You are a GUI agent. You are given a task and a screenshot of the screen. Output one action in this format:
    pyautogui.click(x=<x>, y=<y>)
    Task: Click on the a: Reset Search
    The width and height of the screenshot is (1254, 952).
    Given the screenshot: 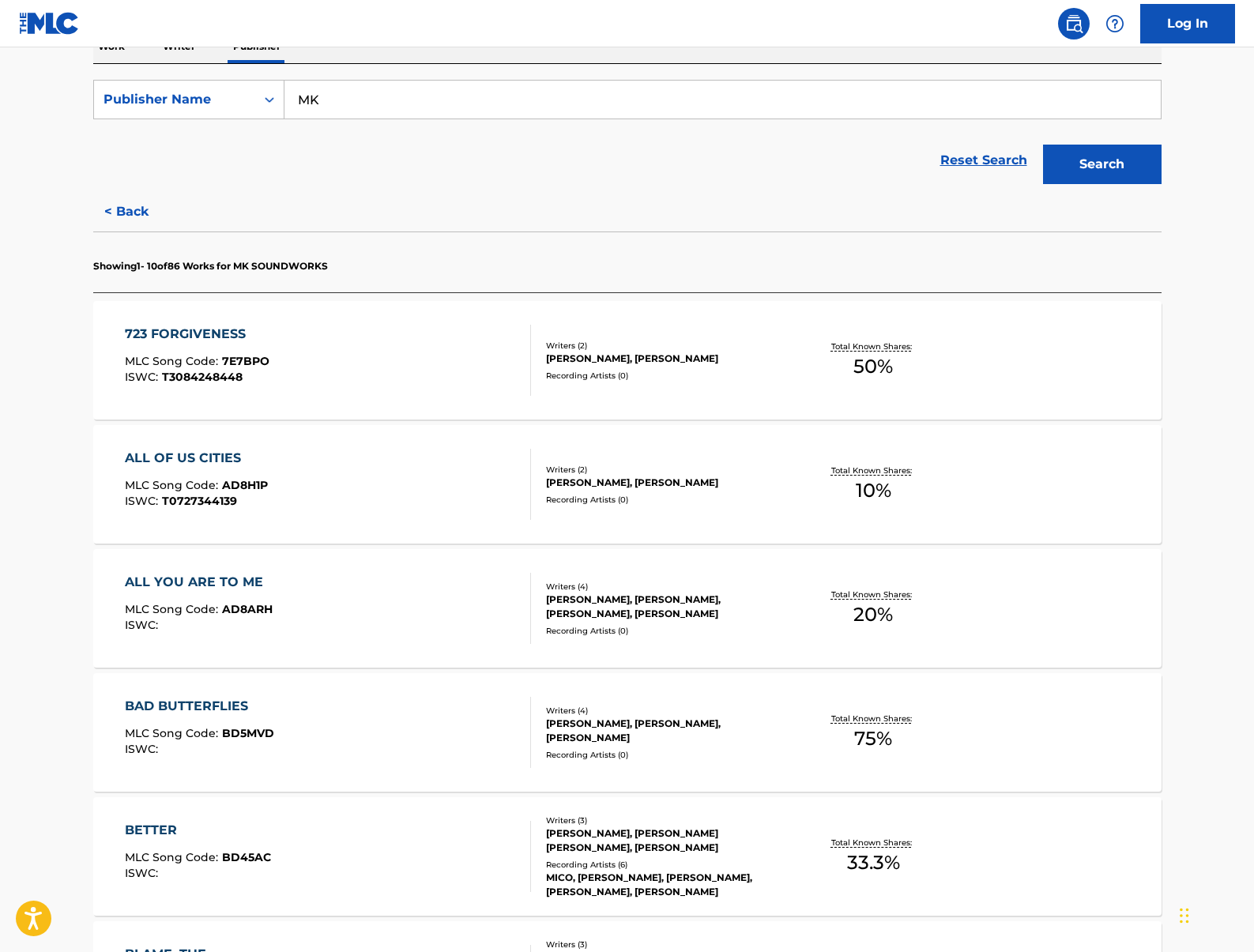 What is the action you would take?
    pyautogui.click(x=984, y=160)
    